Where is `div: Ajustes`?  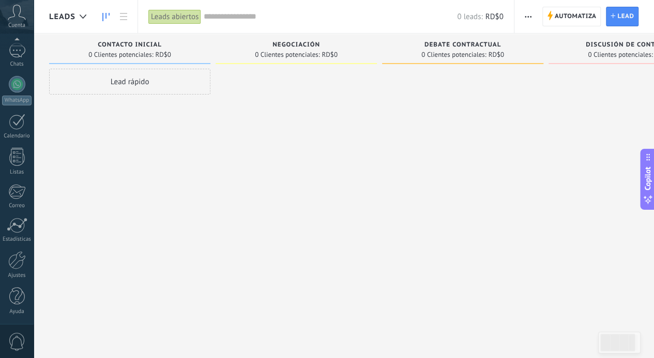
div: Ajustes is located at coordinates (17, 275).